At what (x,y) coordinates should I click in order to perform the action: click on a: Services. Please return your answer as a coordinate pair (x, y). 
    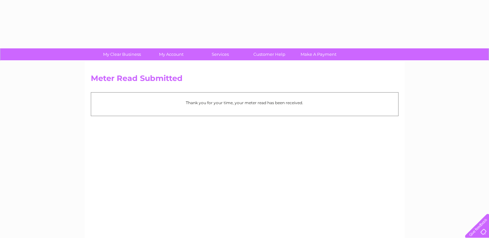
    Looking at the image, I should click on (220, 54).